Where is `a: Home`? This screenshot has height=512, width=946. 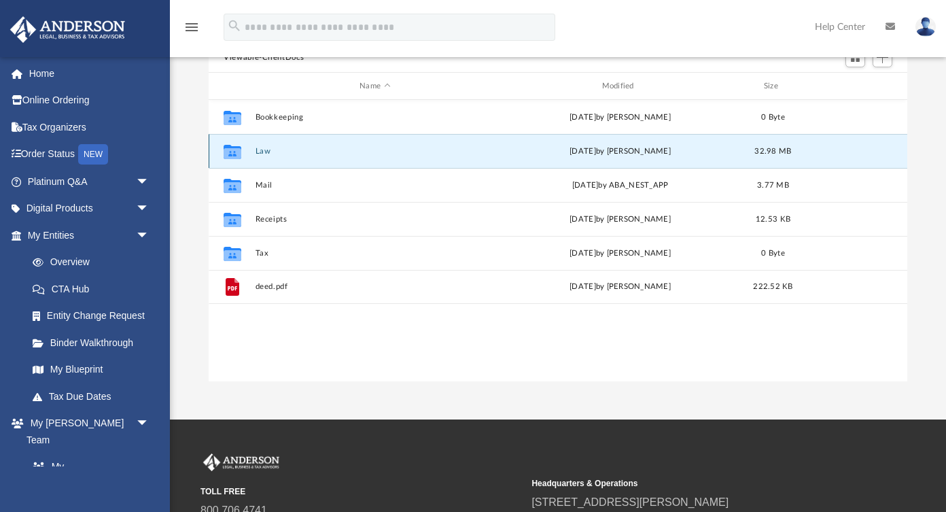
a: Home is located at coordinates (90, 73).